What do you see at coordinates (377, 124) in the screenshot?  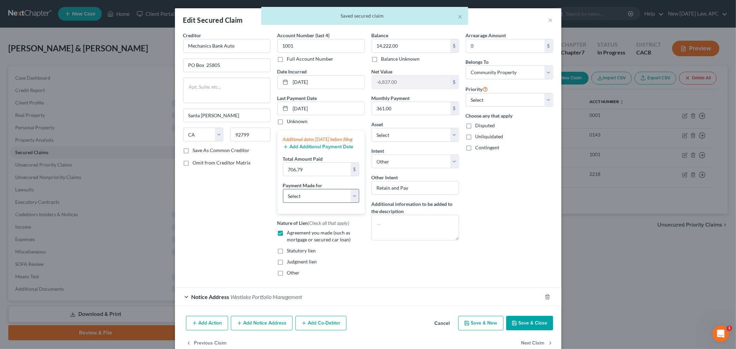 I see `span: Asset` at bounding box center [377, 124].